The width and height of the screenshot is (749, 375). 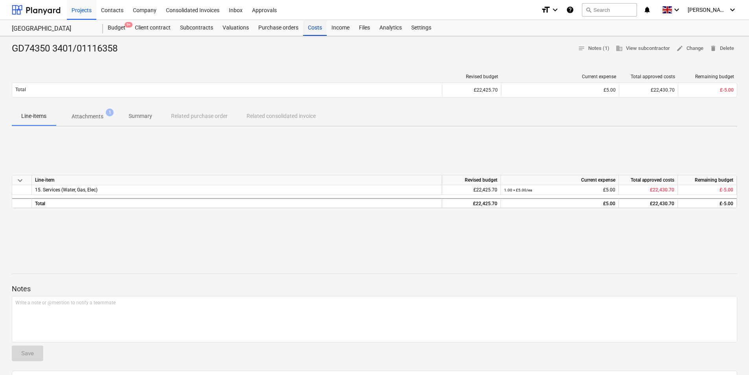 What do you see at coordinates (235, 28) in the screenshot?
I see `div: Valuations` at bounding box center [235, 28].